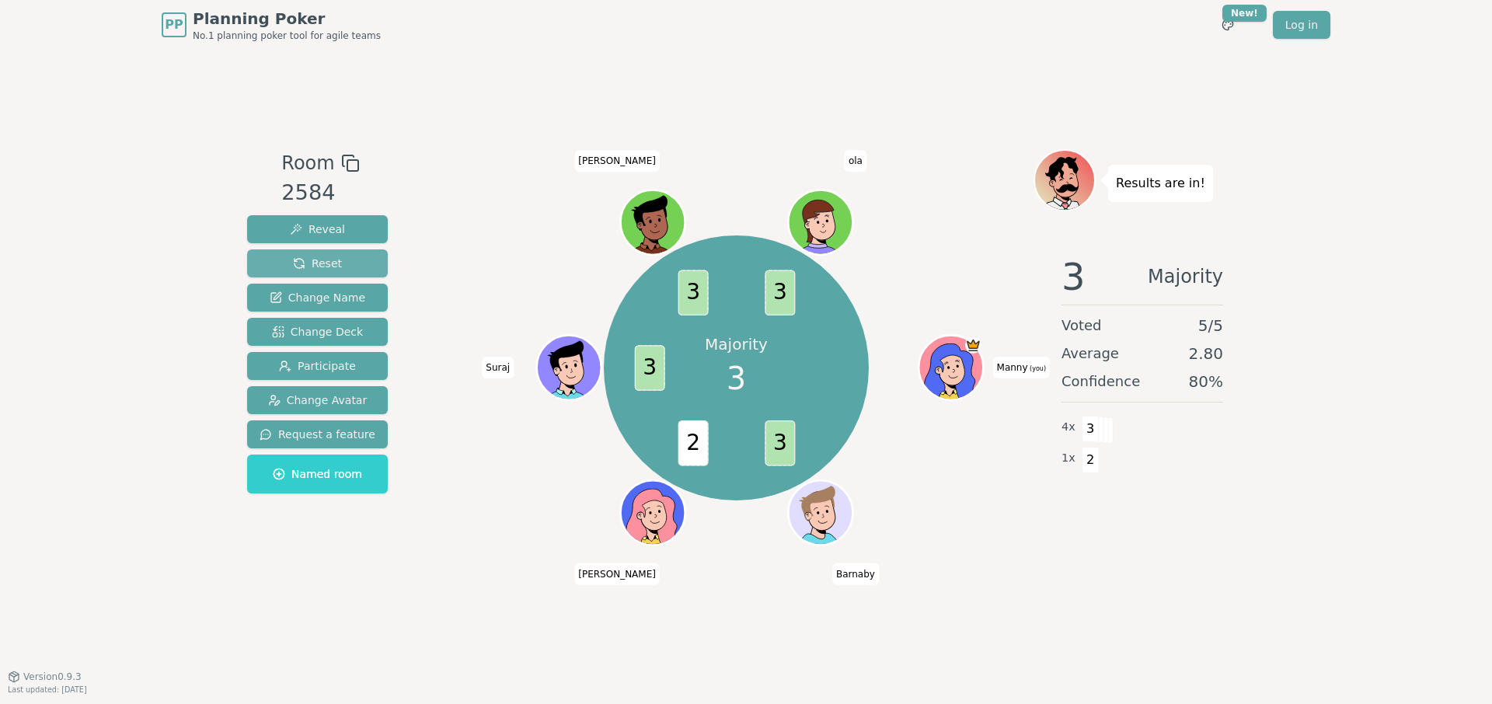 Image resolution: width=1492 pixels, height=704 pixels. Describe the element at coordinates (271, 25) in the screenshot. I see `a: PPPlanning PokerNo.1 planning poker tool for agile teams` at that location.